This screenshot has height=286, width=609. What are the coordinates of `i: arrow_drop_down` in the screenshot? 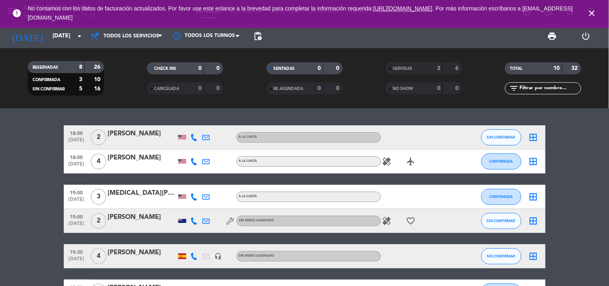 It's located at (79, 36).